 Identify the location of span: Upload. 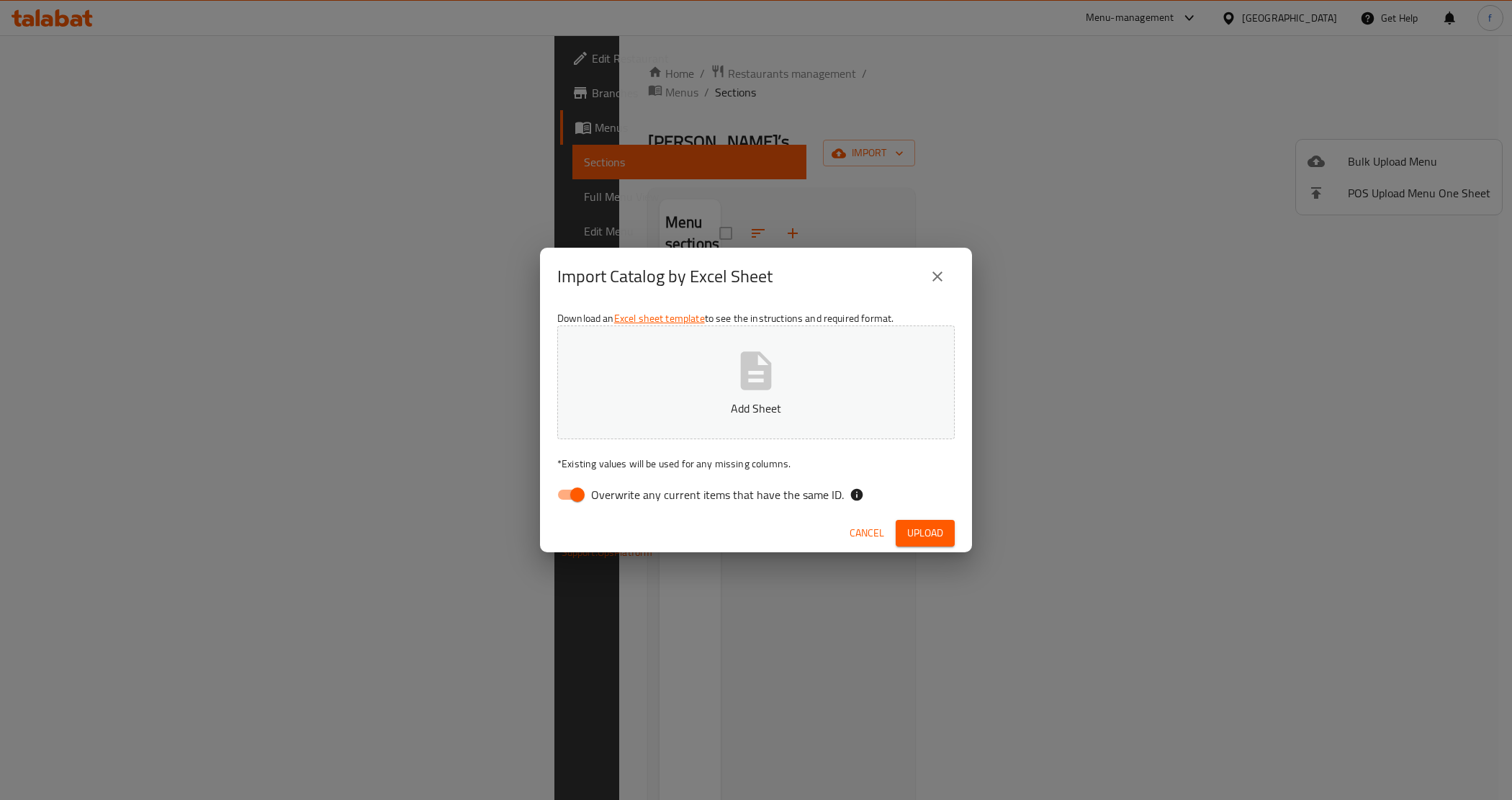
(925, 533).